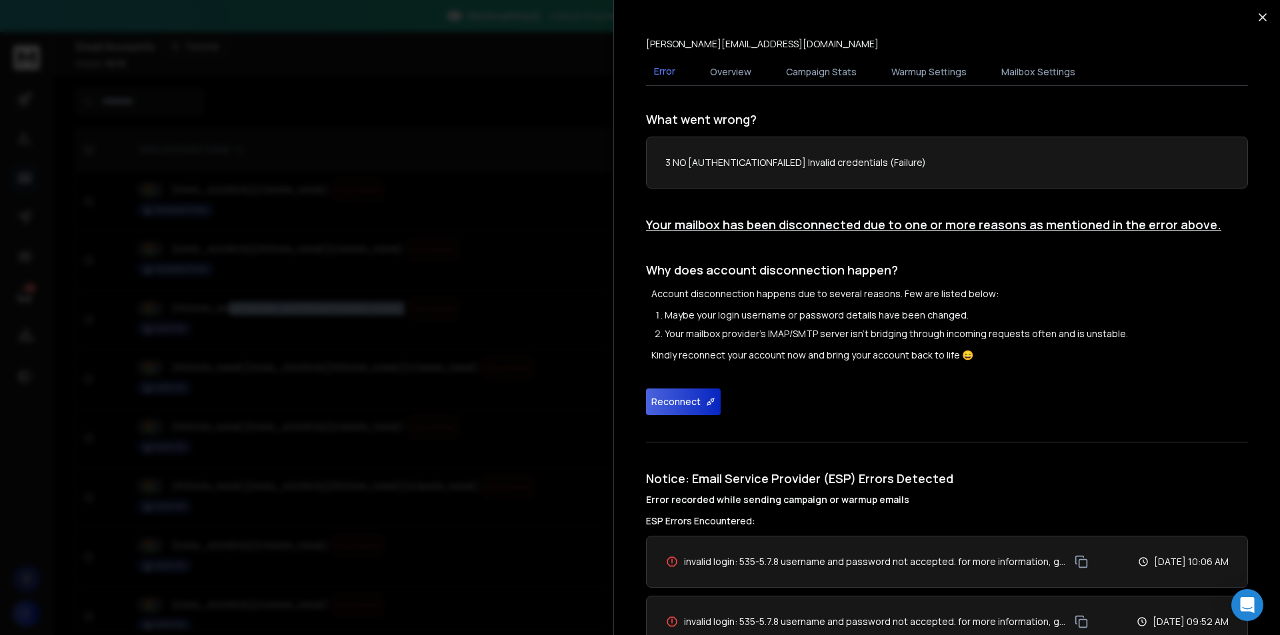 The height and width of the screenshot is (635, 1280). What do you see at coordinates (949, 355) in the screenshot?
I see `p: Kindly reconnect your account now and bring your account back to life 😄` at bounding box center [949, 355].